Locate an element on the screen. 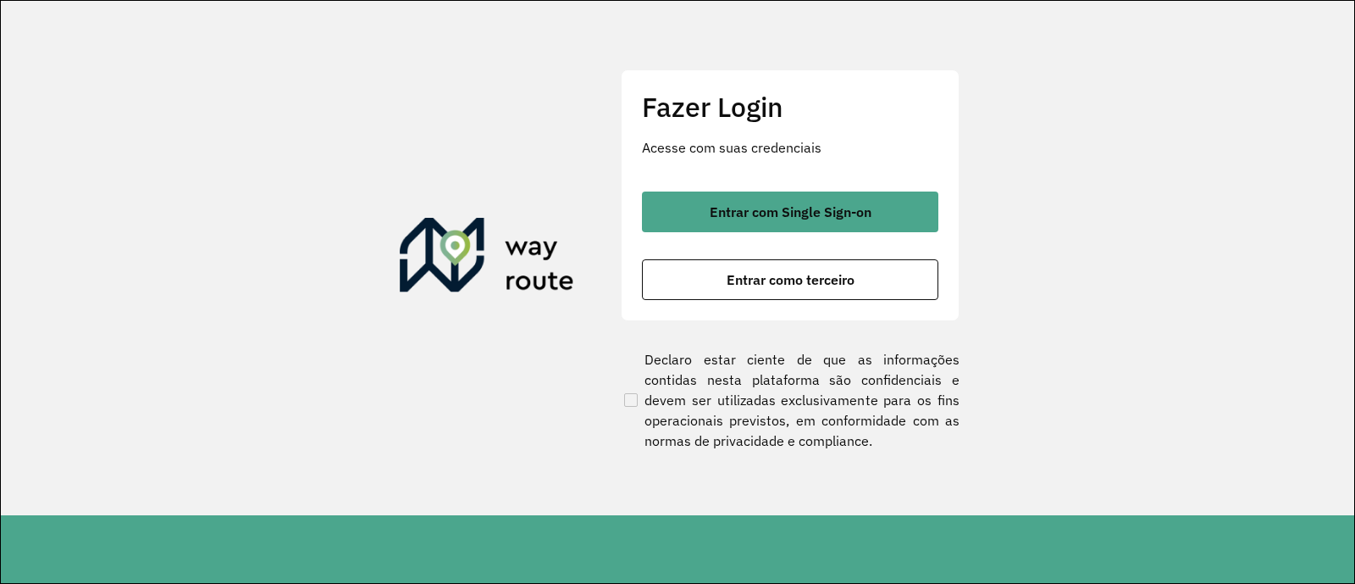 This screenshot has width=1355, height=584. span: Entrar com Single Sign-on is located at coordinates (790, 212).